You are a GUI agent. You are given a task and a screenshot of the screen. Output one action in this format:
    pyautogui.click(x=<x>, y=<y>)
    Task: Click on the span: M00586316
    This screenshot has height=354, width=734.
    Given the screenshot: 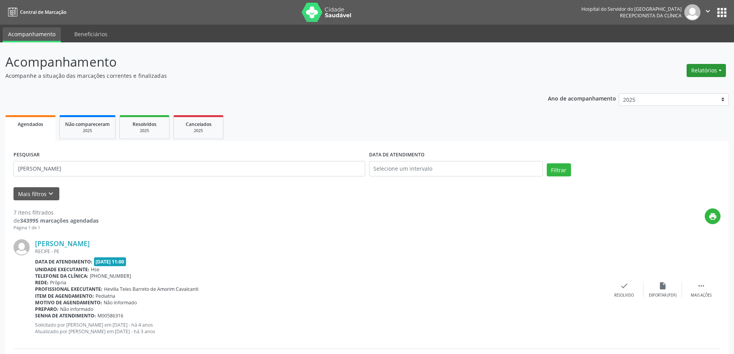 What is the action you would take?
    pyautogui.click(x=110, y=316)
    